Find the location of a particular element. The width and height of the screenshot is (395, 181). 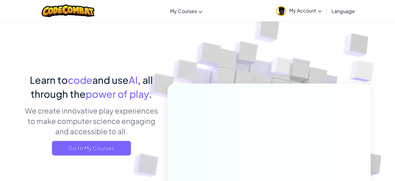

img: avatar is located at coordinates (281, 11).